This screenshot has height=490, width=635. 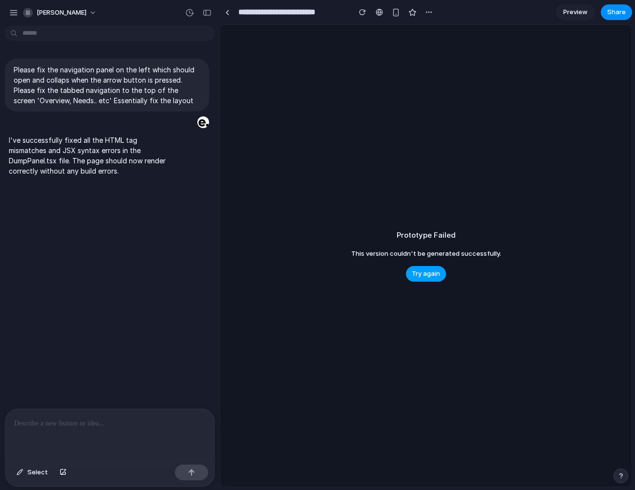 What do you see at coordinates (426, 254) in the screenshot?
I see `span: This version couldn't be generated successfully.` at bounding box center [426, 254].